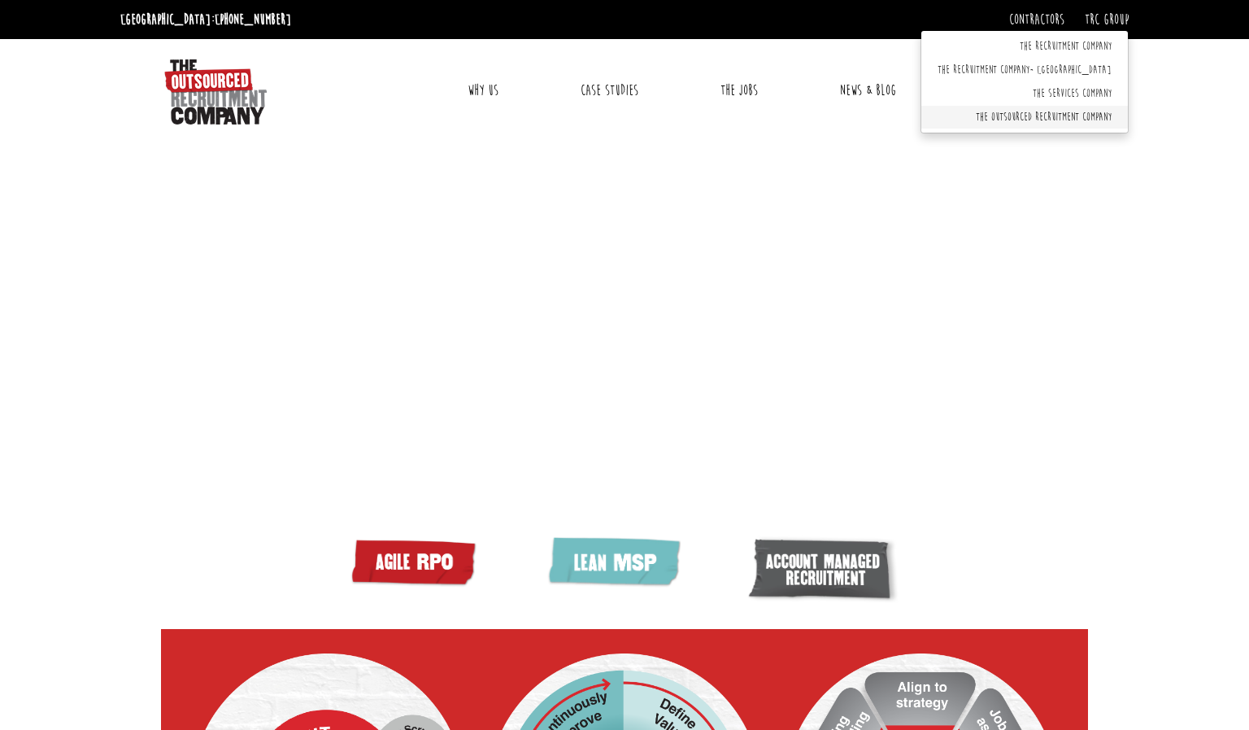 The image size is (1249, 730). Describe the element at coordinates (1025, 46) in the screenshot. I see `a: The Recruitment Company` at that location.